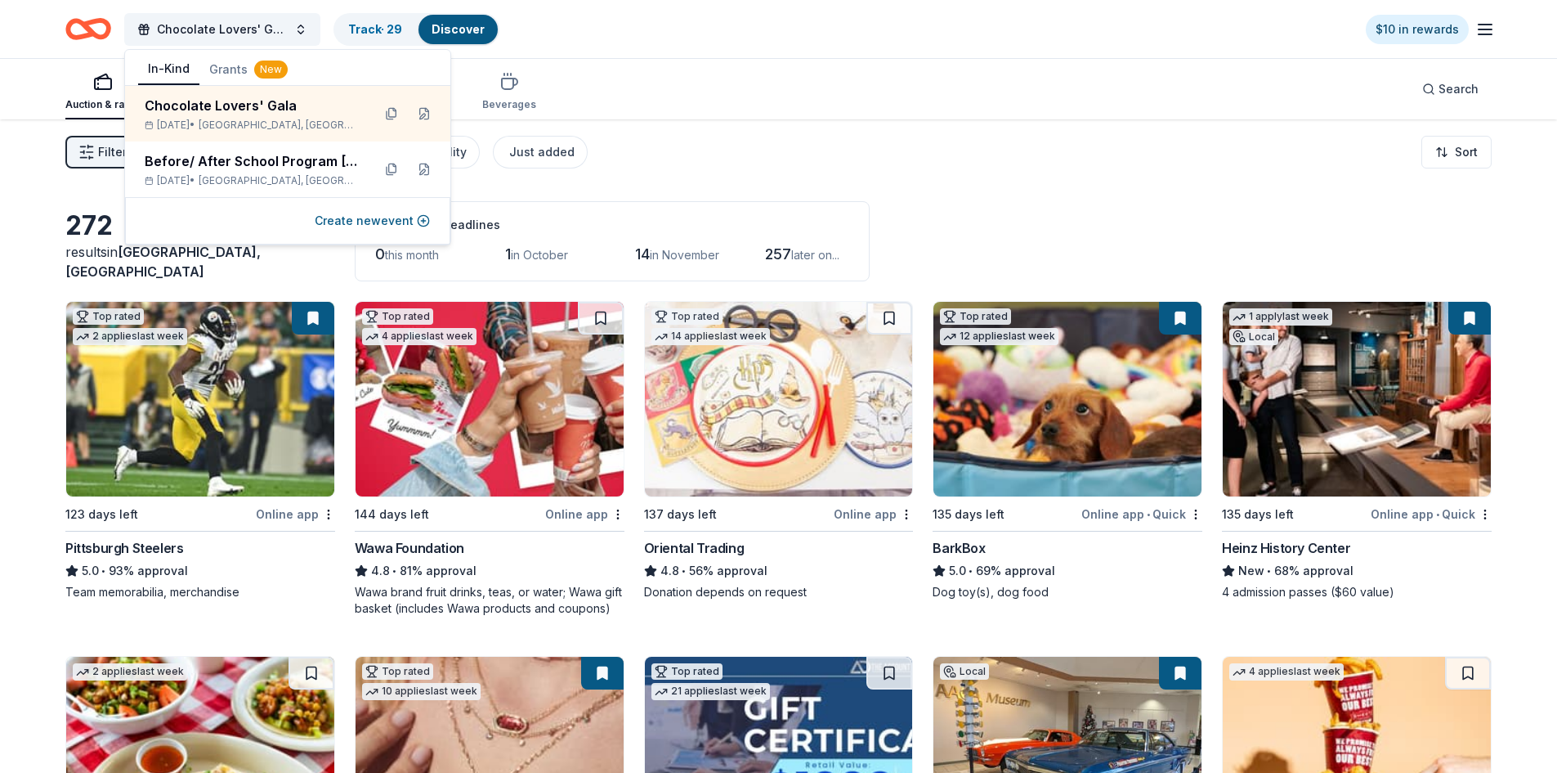 This screenshot has width=1557, height=773. Describe the element at coordinates (490, 600) in the screenshot. I see `div: Wawa brand fruit drinks, teas, or water; Wawa gift basket (includes Wawa products and coupons)` at that location.